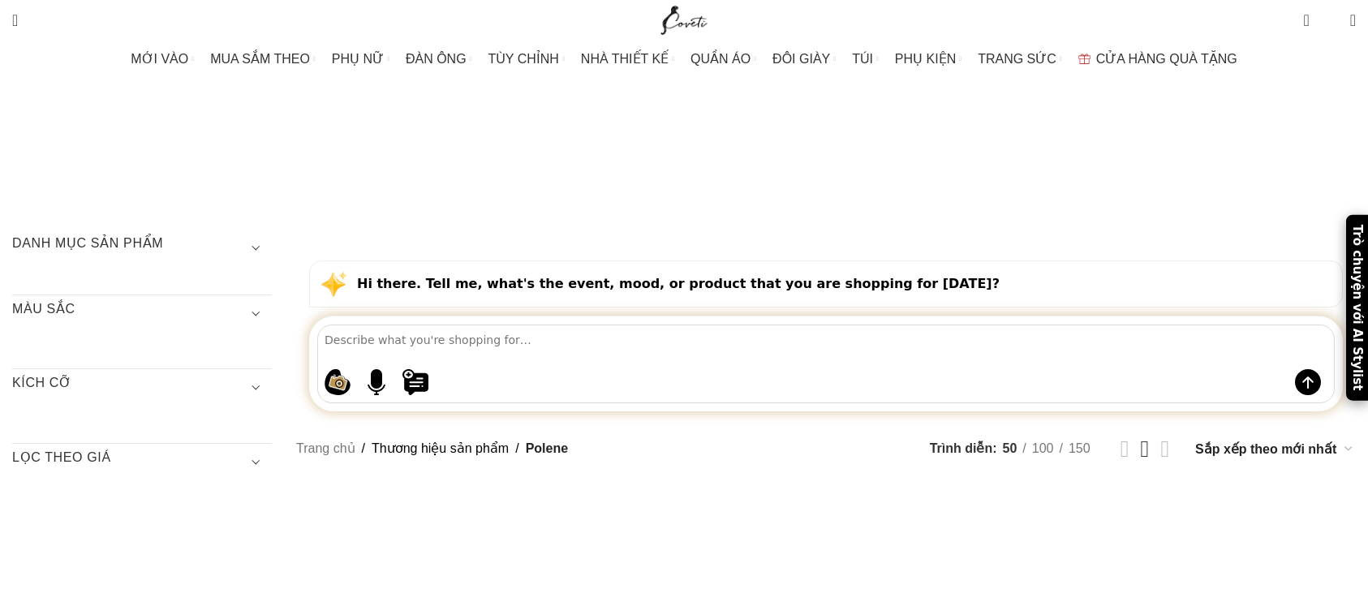 The image size is (1368, 615). I want to click on span: MỚI VÀO, so click(159, 58).